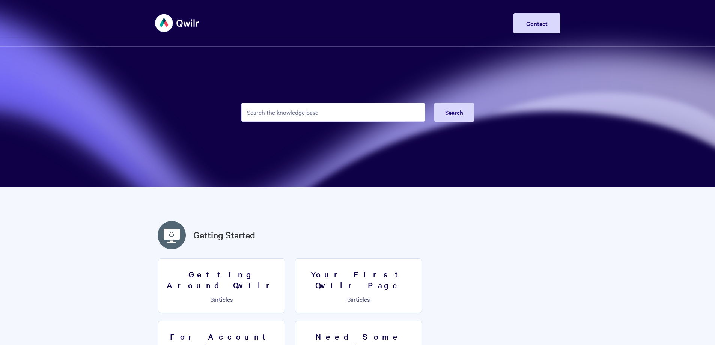  What do you see at coordinates (333, 112) in the screenshot?
I see `input: Search the knowledge base` at bounding box center [333, 112].